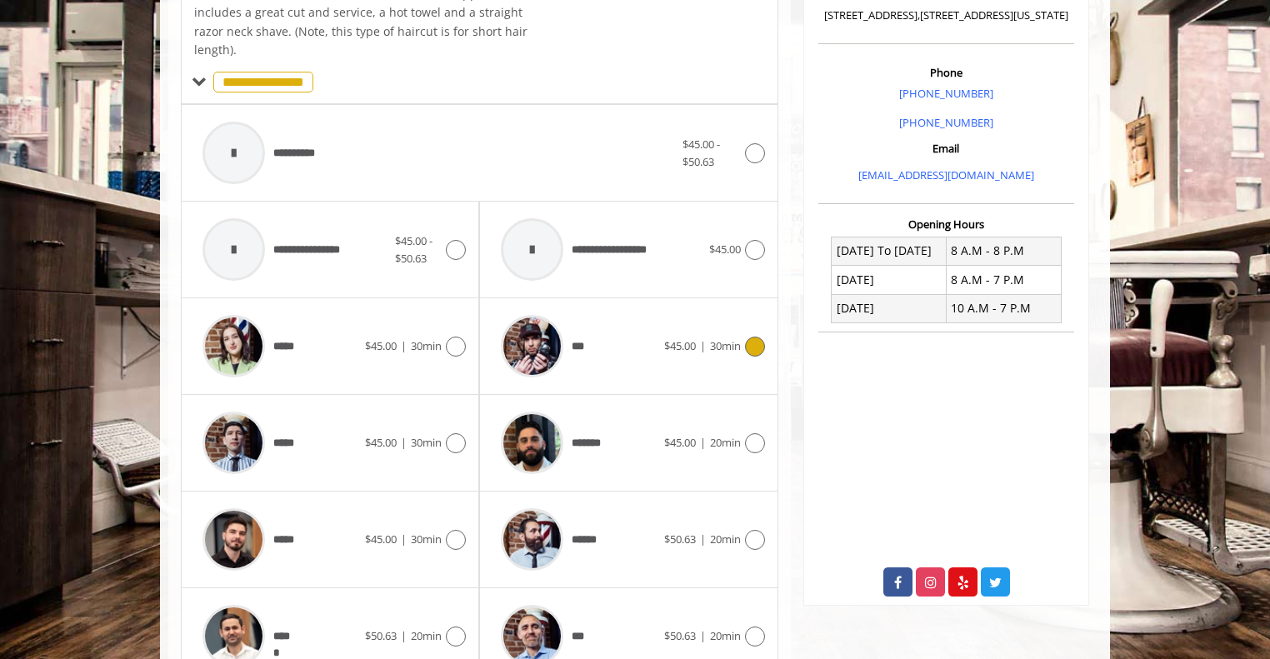 The width and height of the screenshot is (1270, 659). What do you see at coordinates (946, 73) in the screenshot?
I see `h3: Phone` at bounding box center [946, 73].